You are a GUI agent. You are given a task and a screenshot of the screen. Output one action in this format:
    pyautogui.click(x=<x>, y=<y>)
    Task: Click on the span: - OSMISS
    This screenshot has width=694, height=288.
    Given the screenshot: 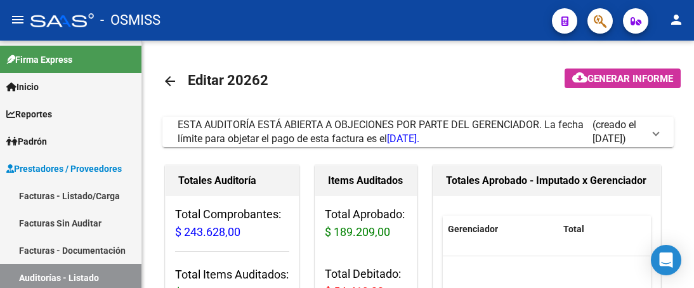 What is the action you would take?
    pyautogui.click(x=130, y=20)
    